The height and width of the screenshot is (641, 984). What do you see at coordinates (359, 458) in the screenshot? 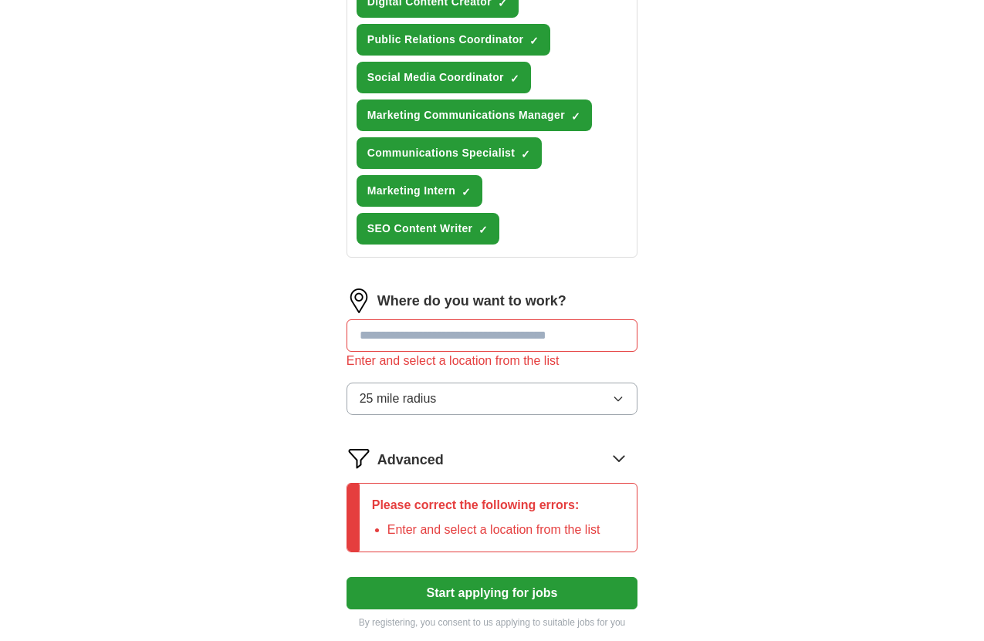
I see `img: filter` at bounding box center [359, 458].